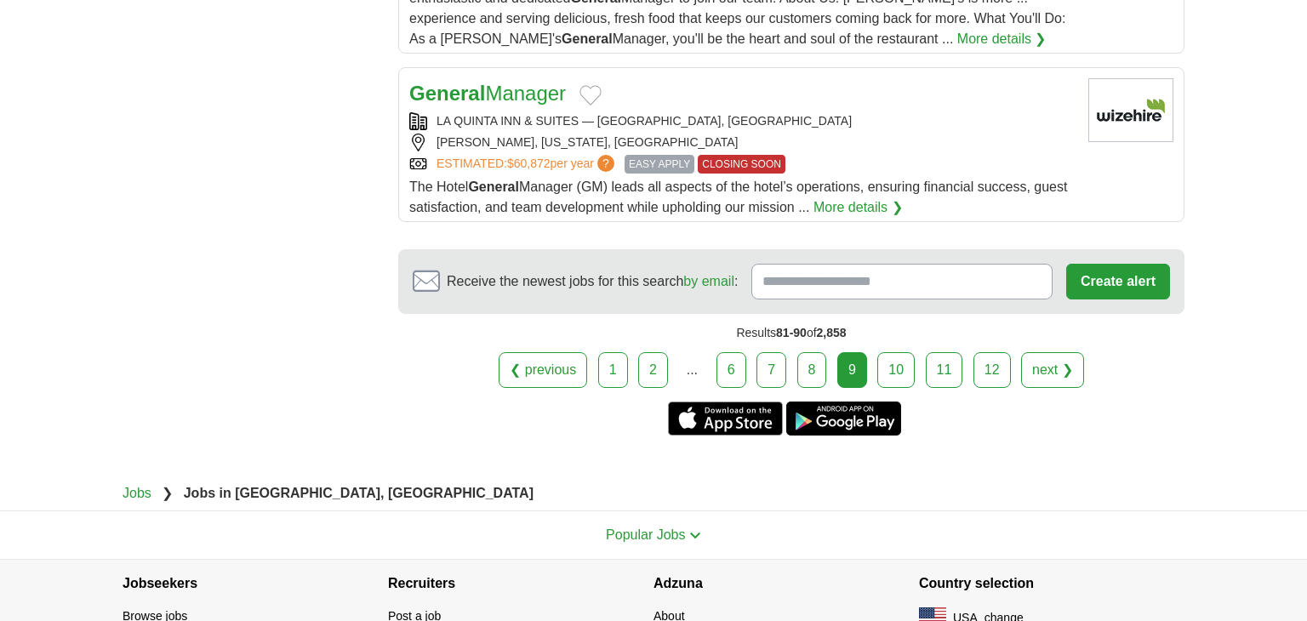  I want to click on img: toggle icon, so click(695, 535).